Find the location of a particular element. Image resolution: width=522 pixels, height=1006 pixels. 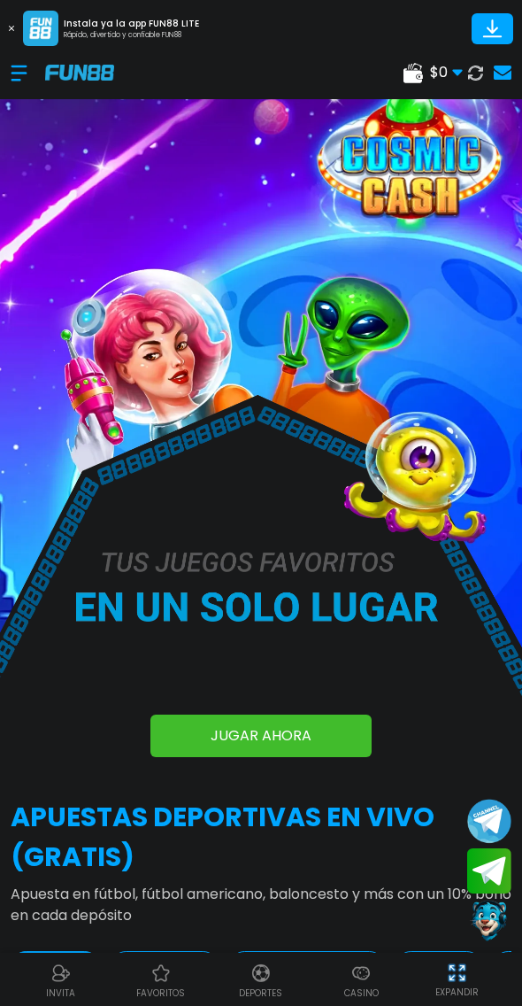

p: Instala ya la app FUN88 LITE is located at coordinates (131, 23).